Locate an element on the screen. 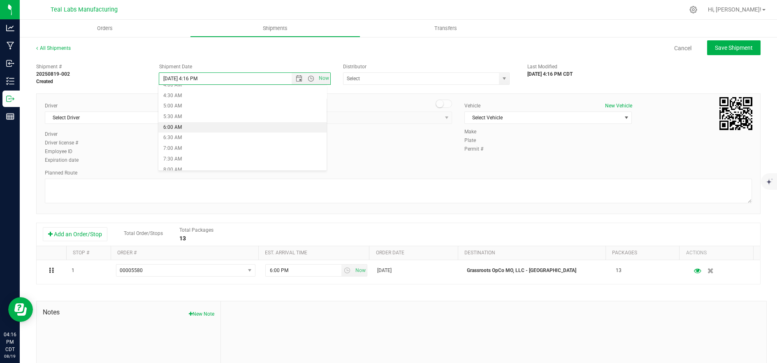 The height and width of the screenshot is (363, 777). a: All Shipments is located at coordinates (53, 48).